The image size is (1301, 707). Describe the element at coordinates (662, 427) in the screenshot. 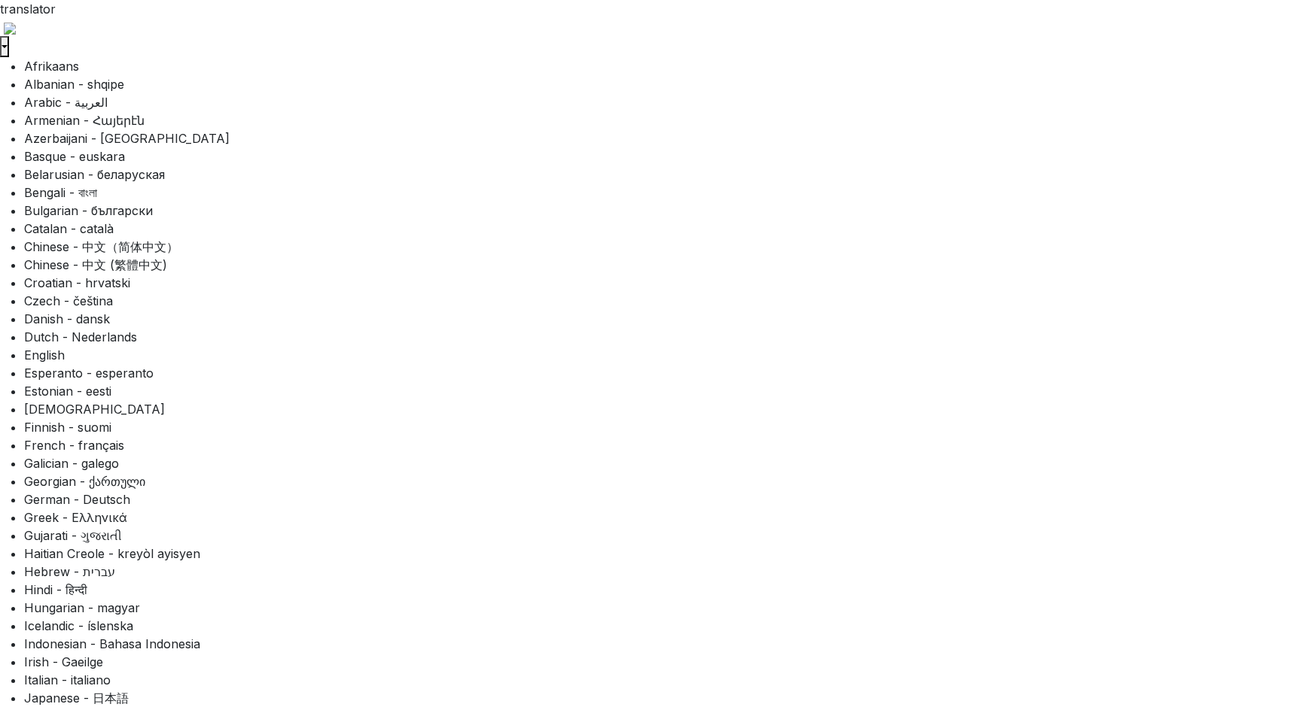

I see `a: Finnish - suomi` at that location.